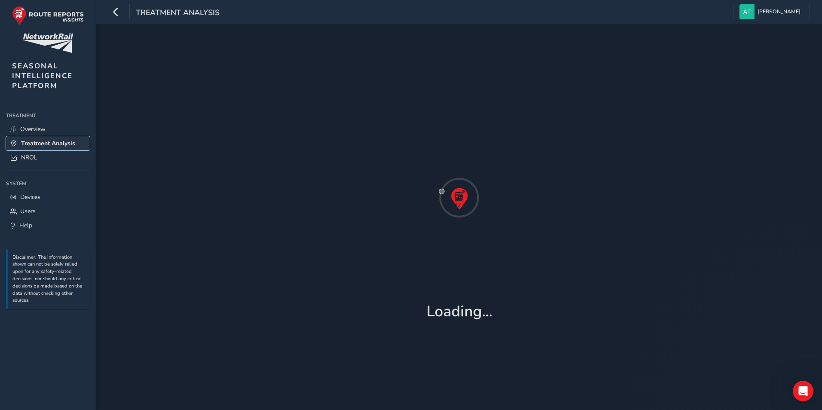  What do you see at coordinates (48, 15) in the screenshot?
I see `img: rr logo` at bounding box center [48, 15].